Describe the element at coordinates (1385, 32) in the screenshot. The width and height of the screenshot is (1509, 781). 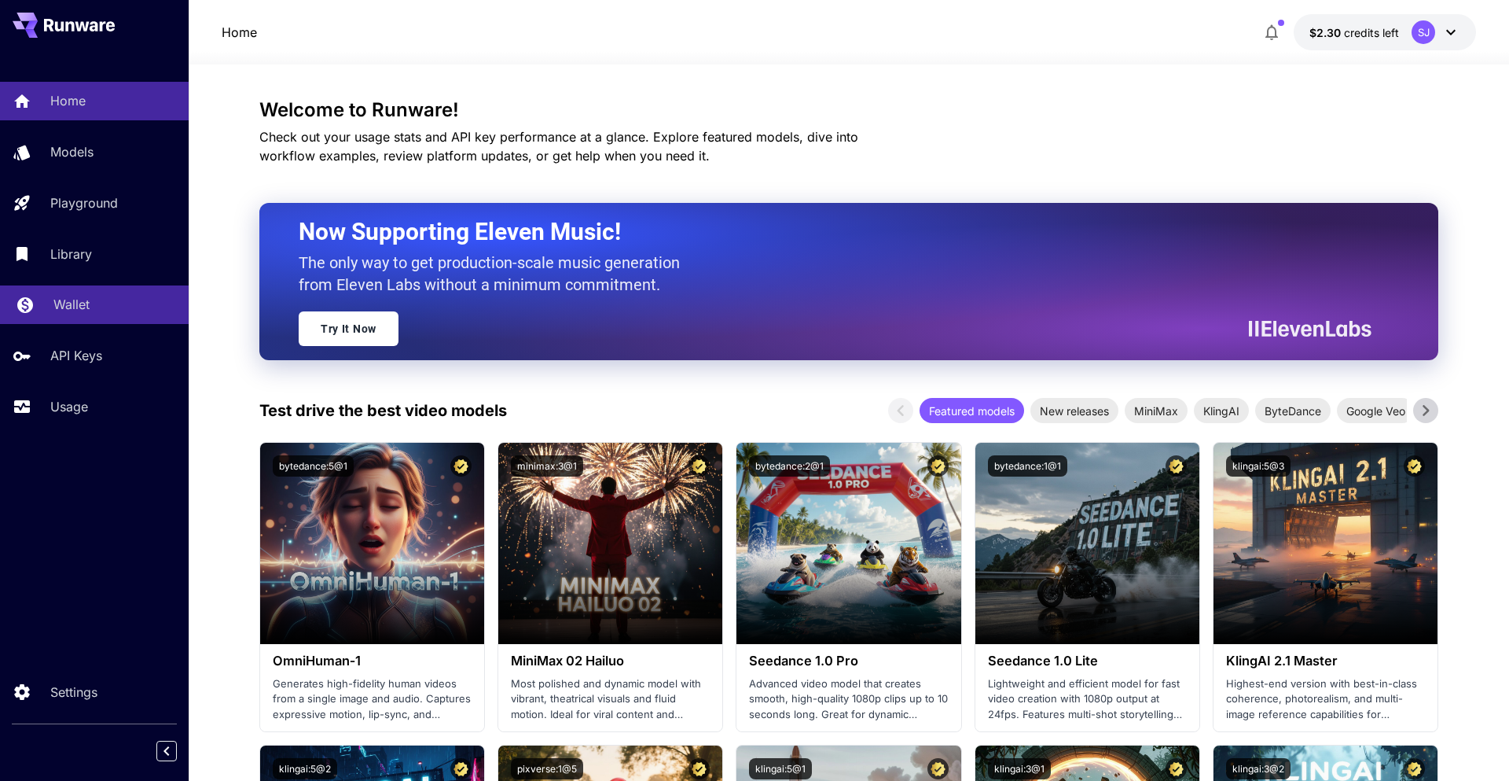
I see `button: $2.29775SJ` at that location.